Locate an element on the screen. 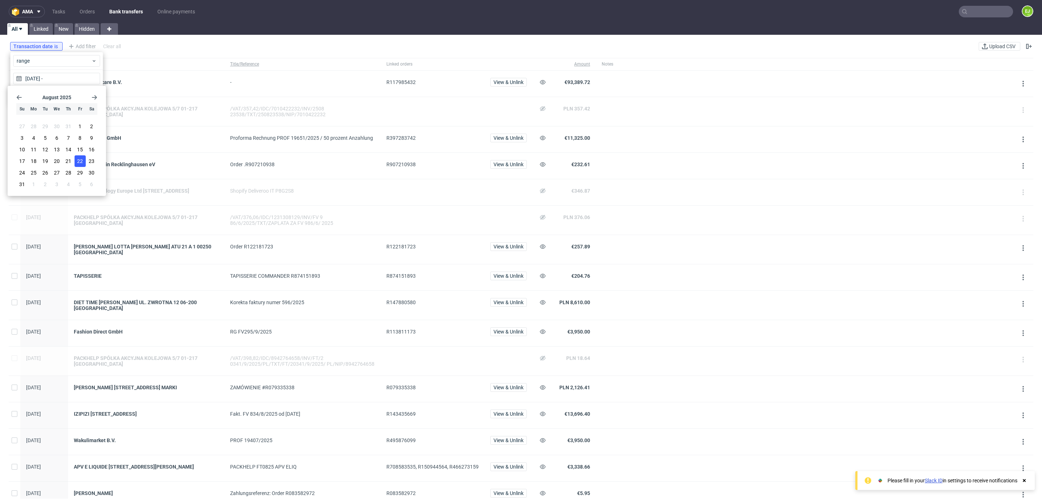  div: Tu is located at coordinates (45, 109).